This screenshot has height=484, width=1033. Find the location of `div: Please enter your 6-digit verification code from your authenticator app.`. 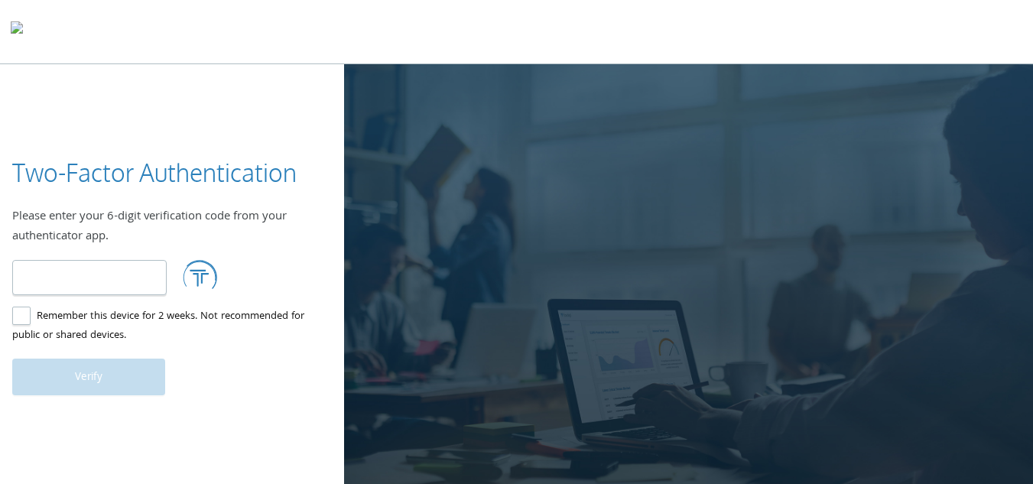

div: Please enter your 6-digit verification code from your authenticator app. is located at coordinates (172, 227).